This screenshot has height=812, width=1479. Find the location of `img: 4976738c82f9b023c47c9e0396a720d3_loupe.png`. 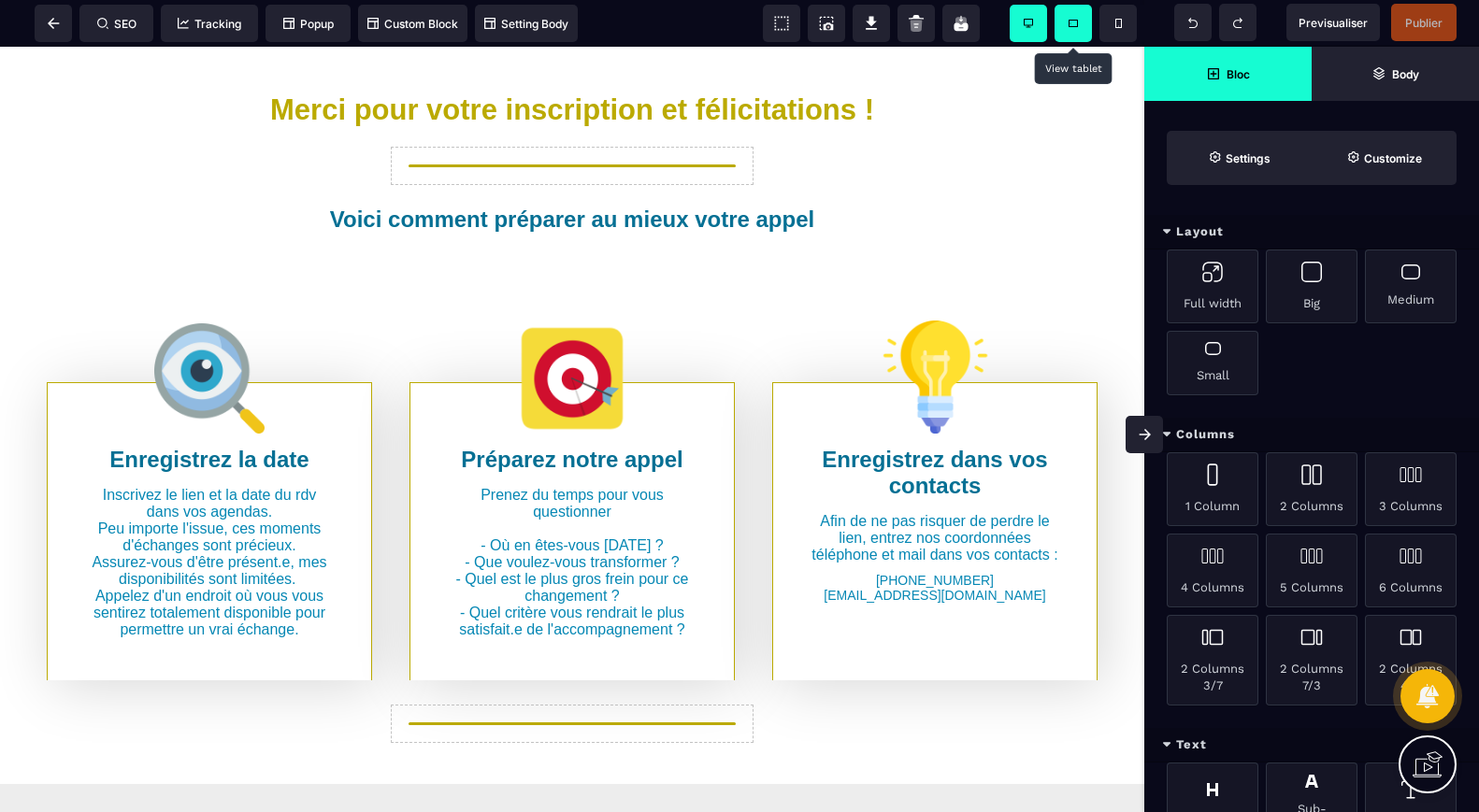

img: 4976738c82f9b023c47c9e0396a720d3_loupe.png is located at coordinates (209, 332).